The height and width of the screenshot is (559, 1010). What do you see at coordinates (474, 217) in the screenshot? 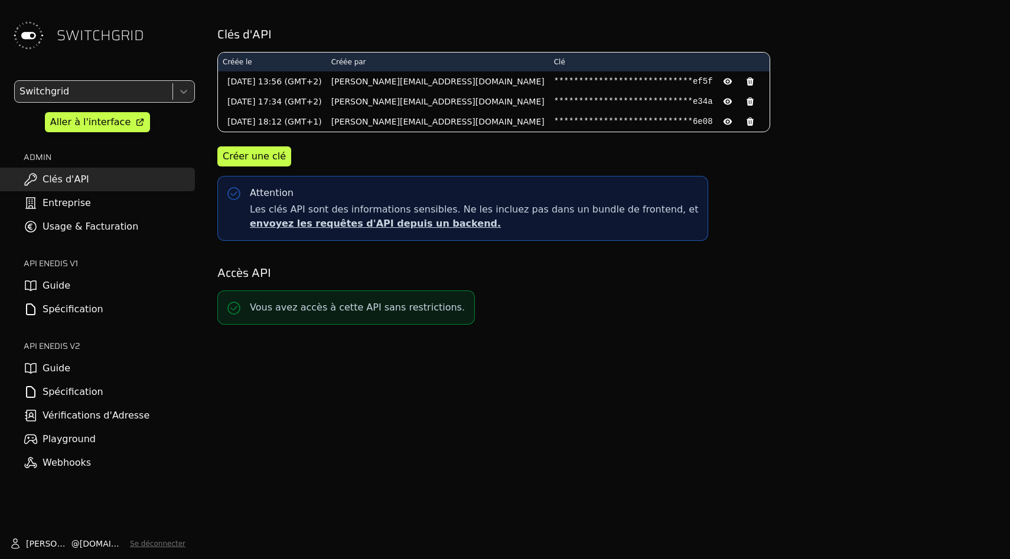
I see `span: Les clés API sont des informations sensibles. Ne les incluez pas dans un bundle de frontend, et` at bounding box center [474, 217].